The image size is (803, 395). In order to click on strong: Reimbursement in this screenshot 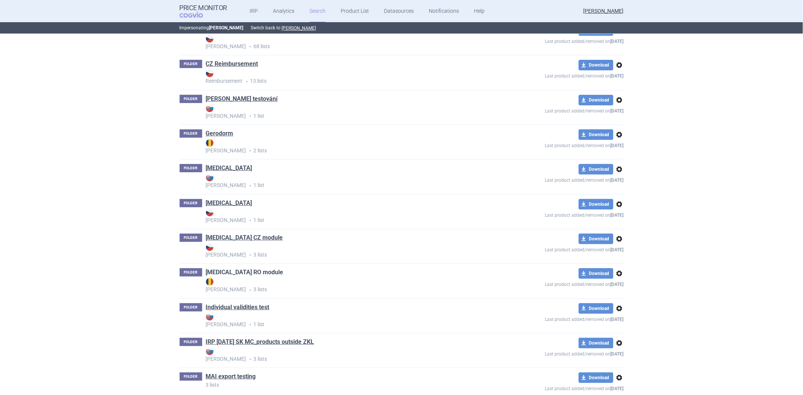, I will do `click(348, 77)`.